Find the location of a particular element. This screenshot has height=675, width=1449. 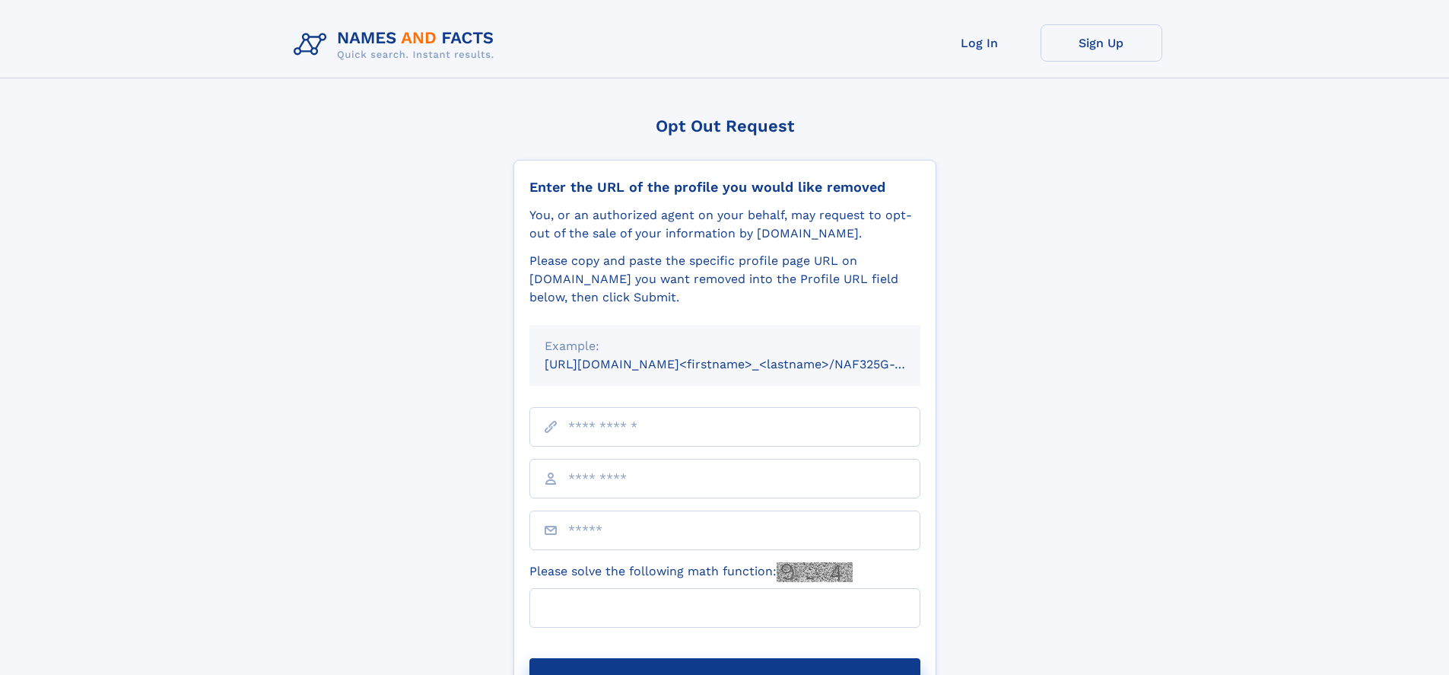

div: You, or an authorized agent on your behalf, may request to opt-out of the sale of your informatio... is located at coordinates (725, 224).